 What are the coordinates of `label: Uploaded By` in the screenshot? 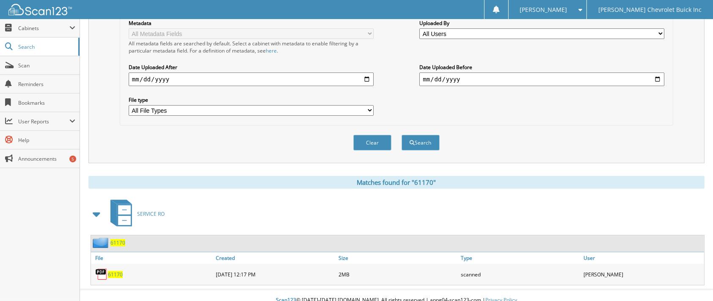 It's located at (542, 23).